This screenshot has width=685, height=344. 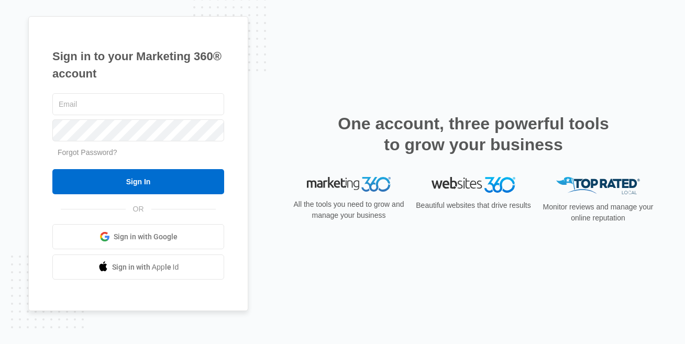 I want to click on a: Sign in with Google, so click(x=138, y=237).